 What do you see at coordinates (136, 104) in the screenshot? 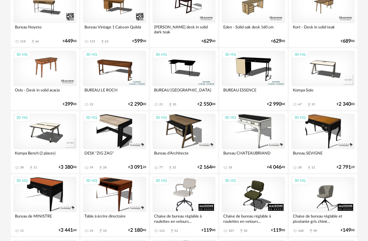
I see `span: 2 290` at bounding box center [136, 104].